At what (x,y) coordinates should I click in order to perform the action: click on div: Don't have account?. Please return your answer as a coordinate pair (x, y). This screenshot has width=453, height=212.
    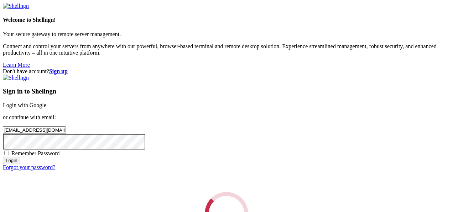
    Looking at the image, I should click on (227, 71).